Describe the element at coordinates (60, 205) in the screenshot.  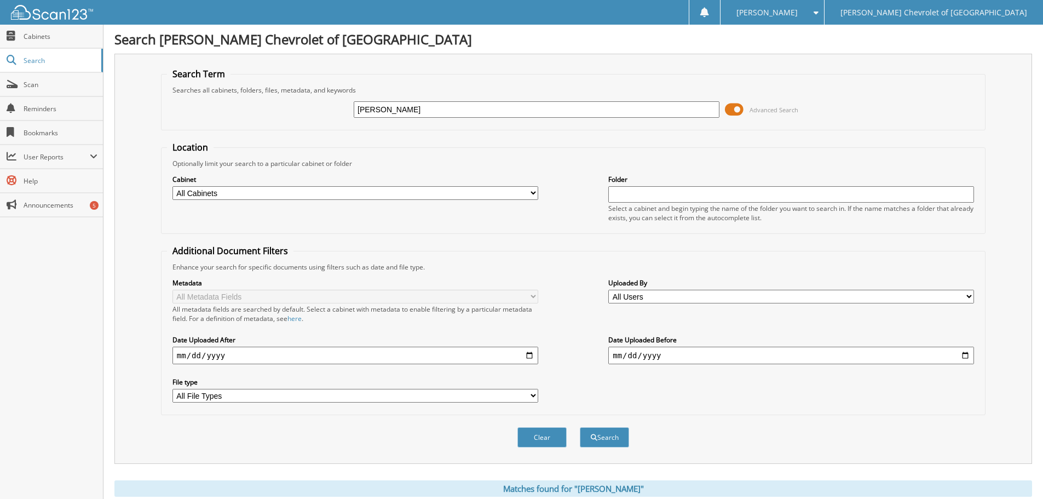
I see `span: Announcements` at that location.